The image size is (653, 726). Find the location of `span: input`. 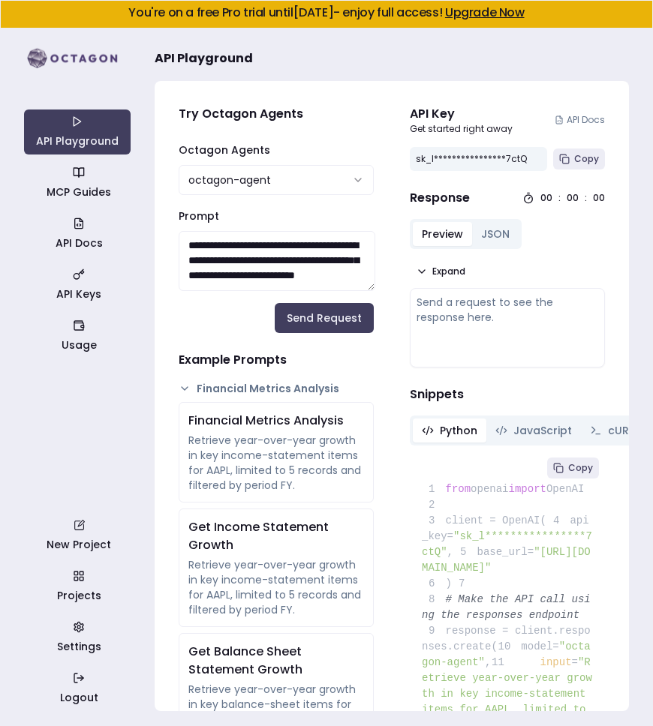

span: input is located at coordinates (556, 663).